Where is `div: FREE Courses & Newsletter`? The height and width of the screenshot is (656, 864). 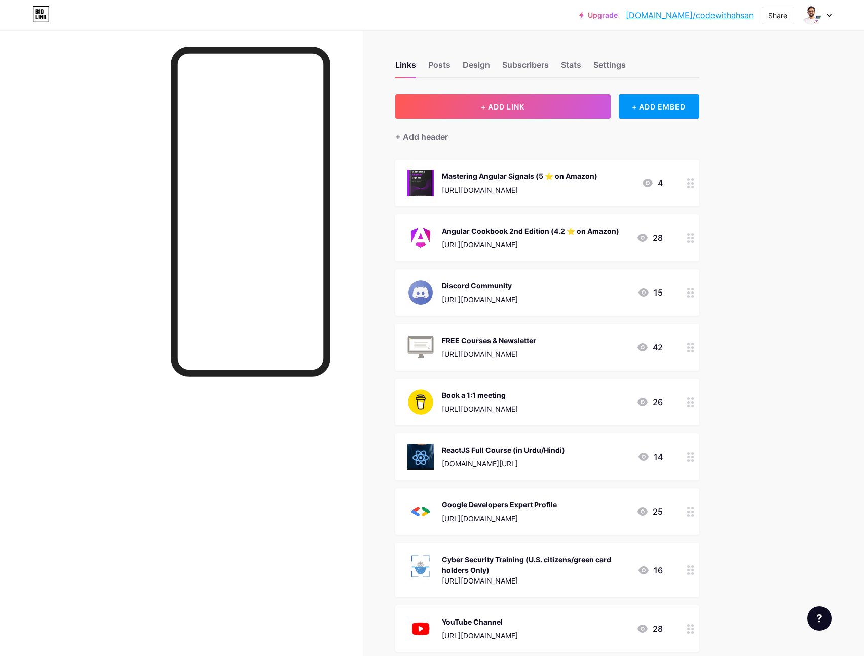
div: FREE Courses & Newsletter is located at coordinates (489, 340).